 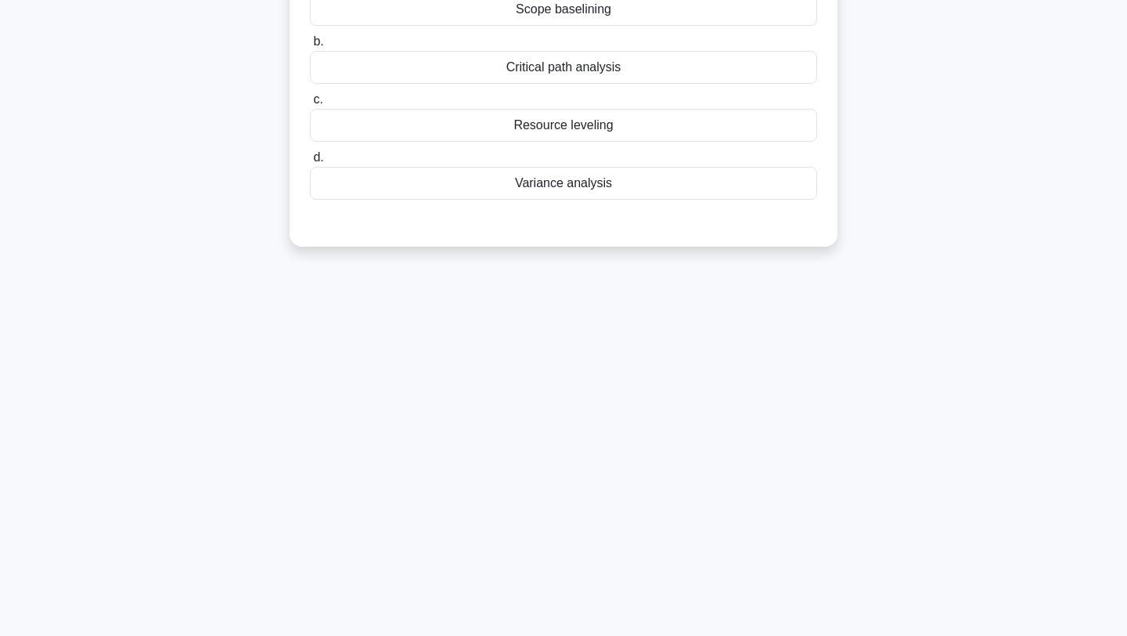 What do you see at coordinates (318, 99) in the screenshot?
I see `span: c.` at bounding box center [318, 99].